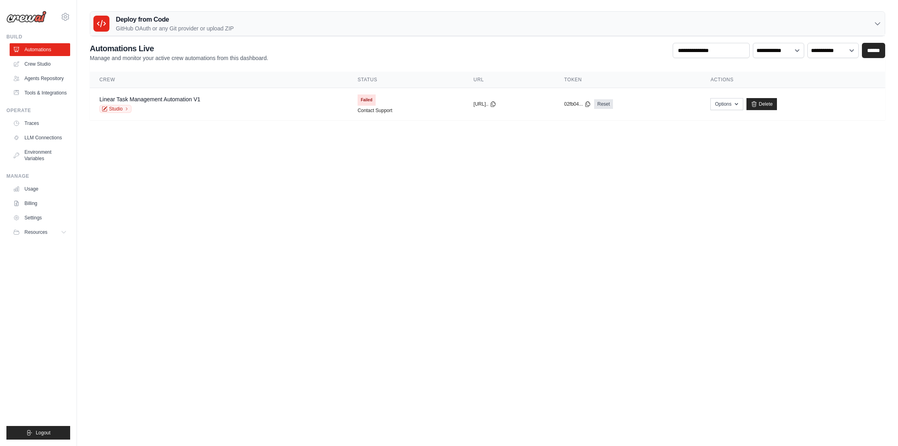  What do you see at coordinates (509, 80) in the screenshot?
I see `th: URL` at bounding box center [509, 80].